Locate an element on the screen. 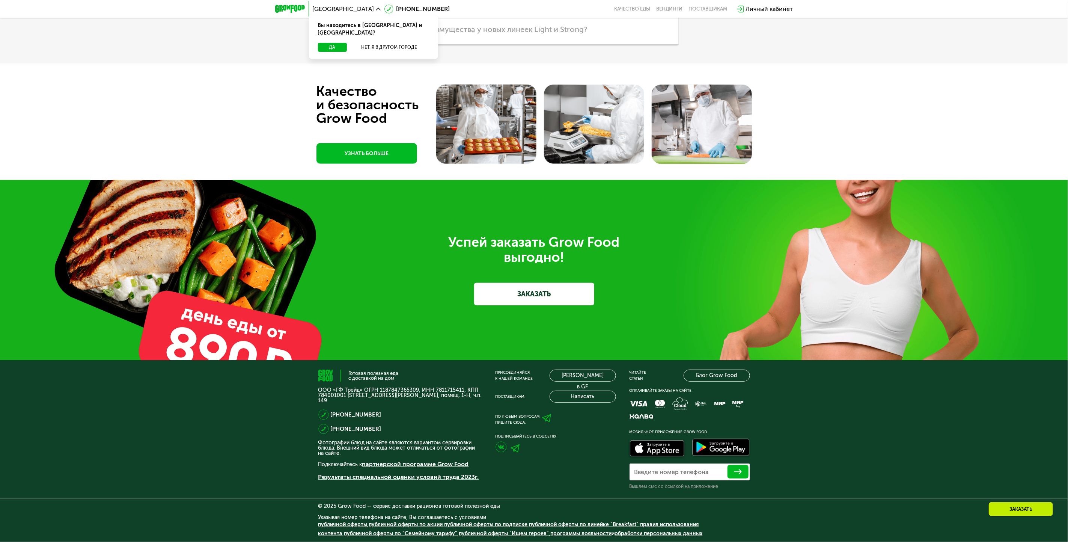  a: публичной оферты по "Семейному тарифу" is located at coordinates (401, 533).